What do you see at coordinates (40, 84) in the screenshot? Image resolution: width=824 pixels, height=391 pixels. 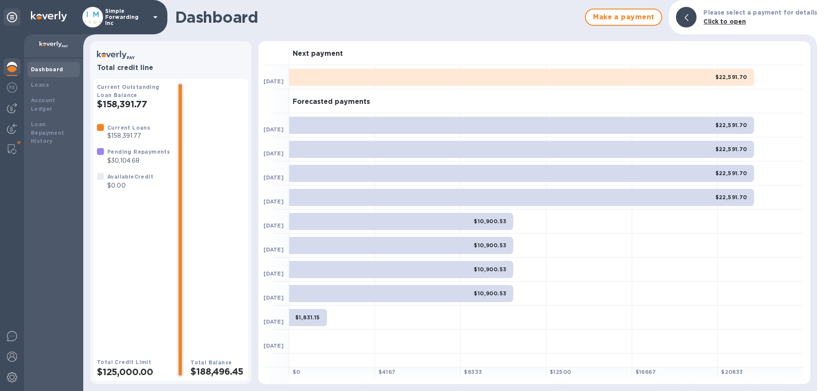 I see `b: Loans` at bounding box center [40, 84].